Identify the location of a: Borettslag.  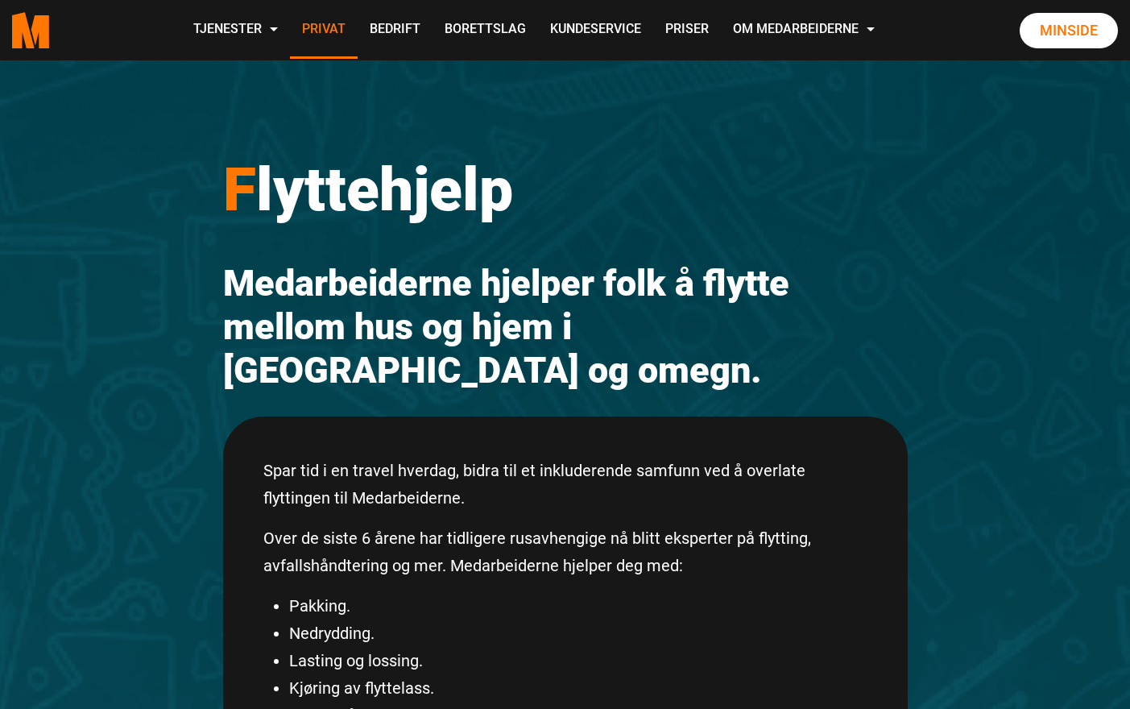
(485, 30).